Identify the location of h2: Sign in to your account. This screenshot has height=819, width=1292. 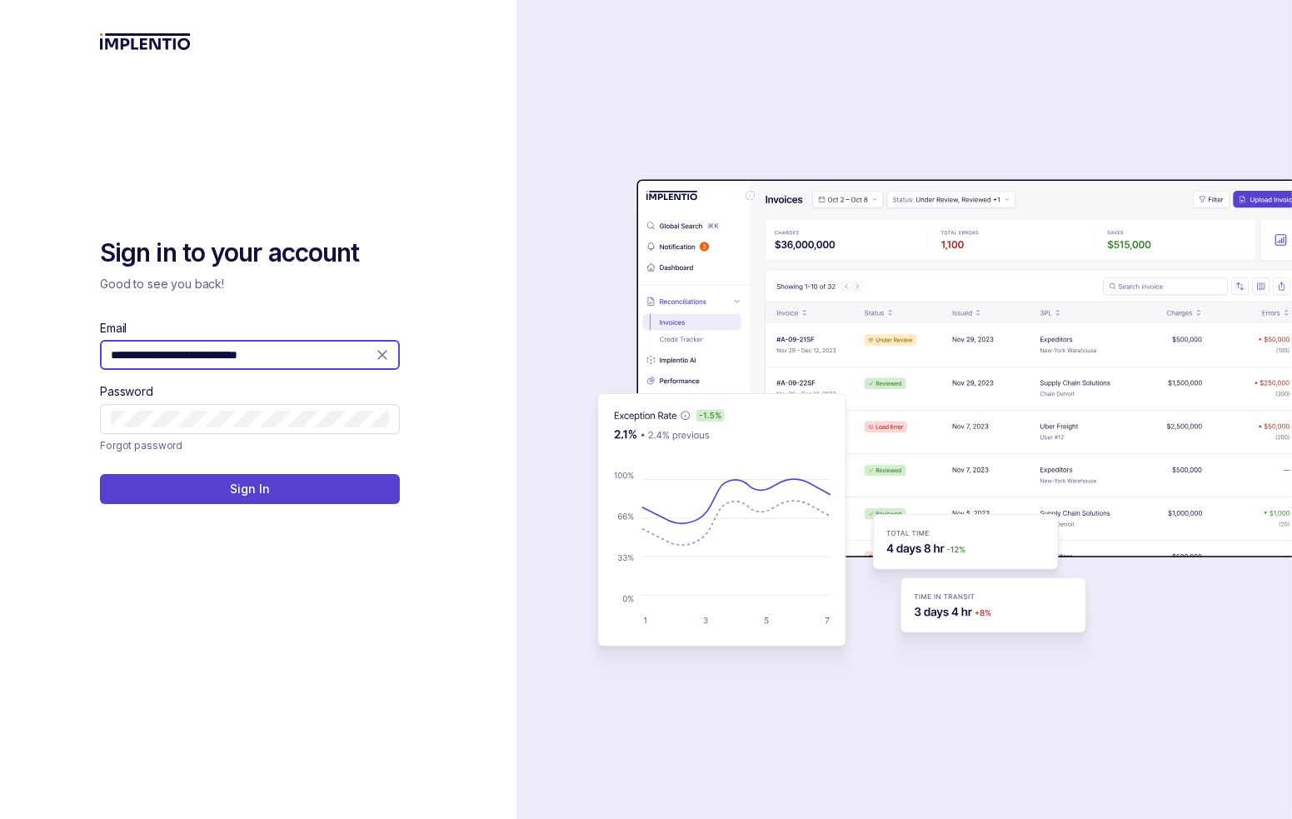
(250, 253).